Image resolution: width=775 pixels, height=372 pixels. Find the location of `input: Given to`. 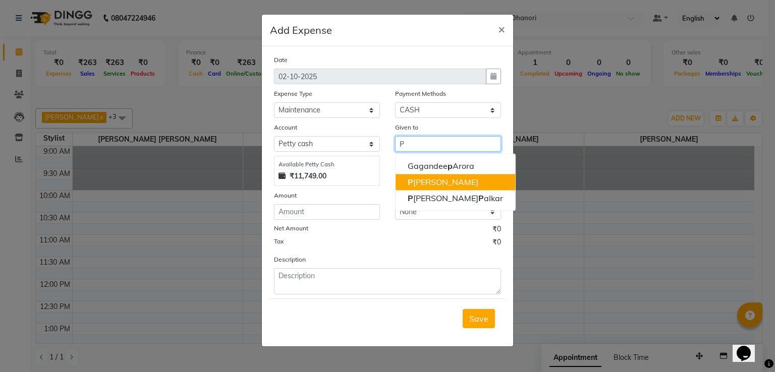

input: Given to is located at coordinates (448, 144).